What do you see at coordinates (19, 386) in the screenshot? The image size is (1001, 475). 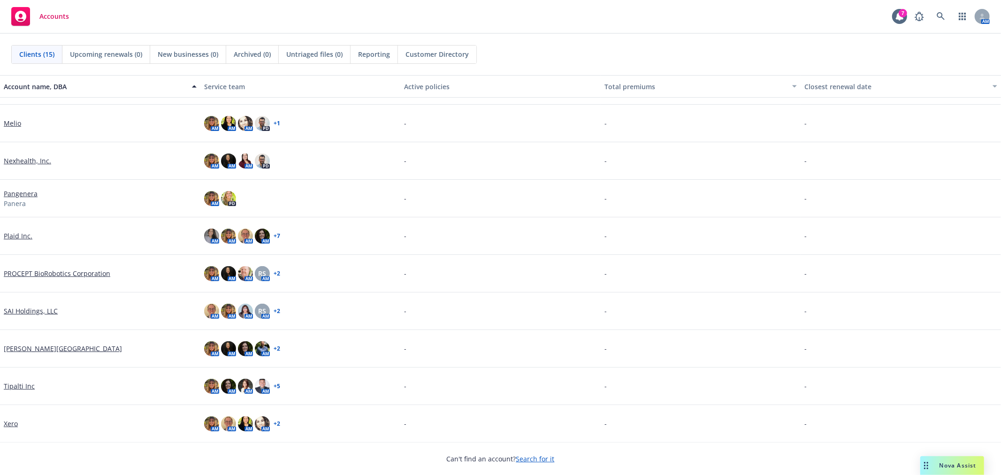 I see `a: Tipalti Inc` at bounding box center [19, 386].